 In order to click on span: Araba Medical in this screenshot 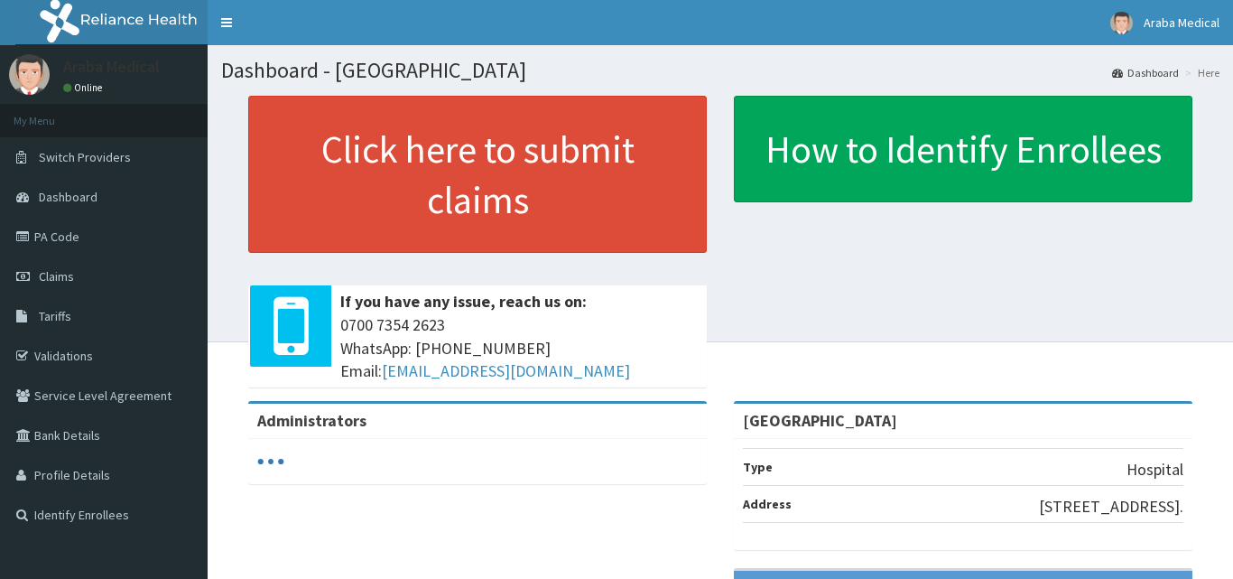, I will do `click(1182, 23)`.